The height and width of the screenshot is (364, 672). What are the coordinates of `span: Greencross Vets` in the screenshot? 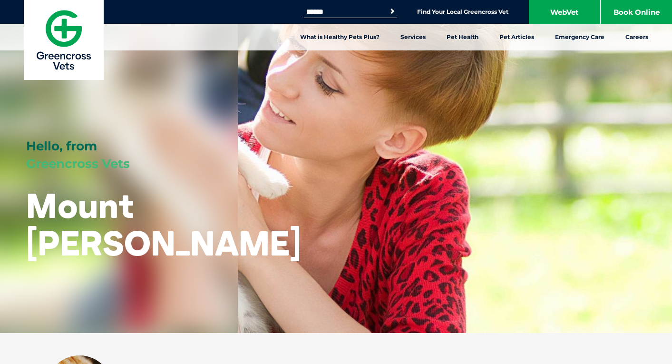 It's located at (78, 163).